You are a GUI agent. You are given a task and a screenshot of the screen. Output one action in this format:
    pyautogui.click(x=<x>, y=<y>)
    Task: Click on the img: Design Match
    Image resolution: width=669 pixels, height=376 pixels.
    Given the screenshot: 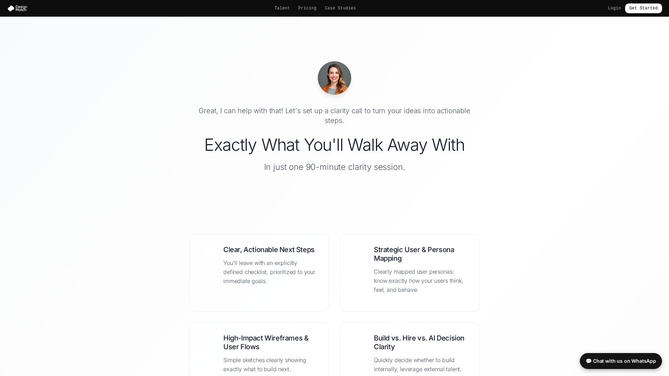 What is the action you would take?
    pyautogui.click(x=19, y=8)
    